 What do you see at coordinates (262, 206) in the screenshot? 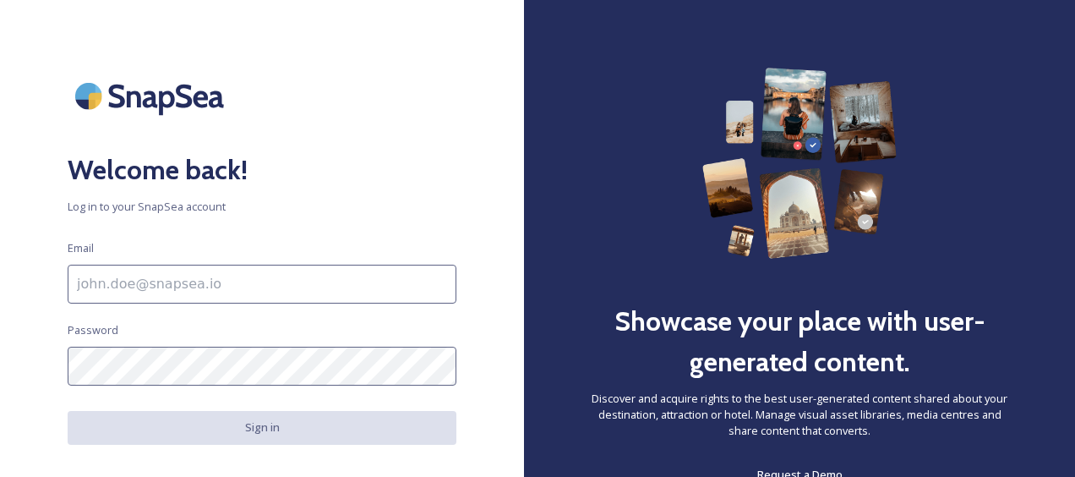
I see `span: Log in to your SnapSea account` at bounding box center [262, 206].